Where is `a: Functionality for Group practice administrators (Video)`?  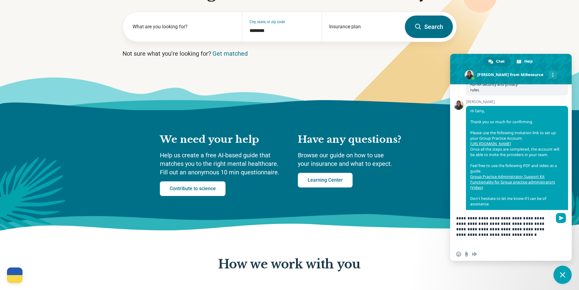 a: Functionality for Group practice administrators (Video) is located at coordinates (513, 185).